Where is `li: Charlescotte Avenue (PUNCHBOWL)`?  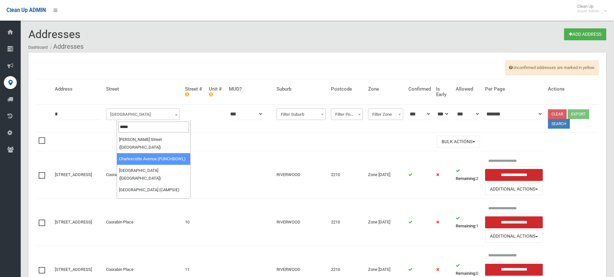 li: Charlescotte Avenue (PUNCHBOWL) is located at coordinates (153, 159).